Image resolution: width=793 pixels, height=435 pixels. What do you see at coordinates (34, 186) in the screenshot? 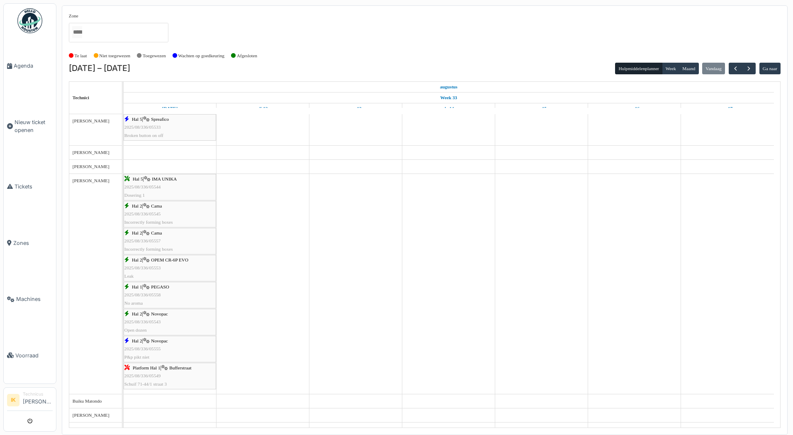
I see `span: Tickets` at bounding box center [34, 186].